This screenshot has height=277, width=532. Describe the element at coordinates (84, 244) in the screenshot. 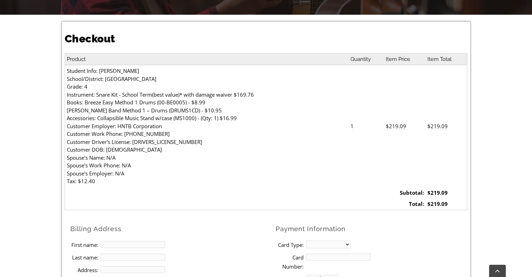

I see `label: First name:` at that location.